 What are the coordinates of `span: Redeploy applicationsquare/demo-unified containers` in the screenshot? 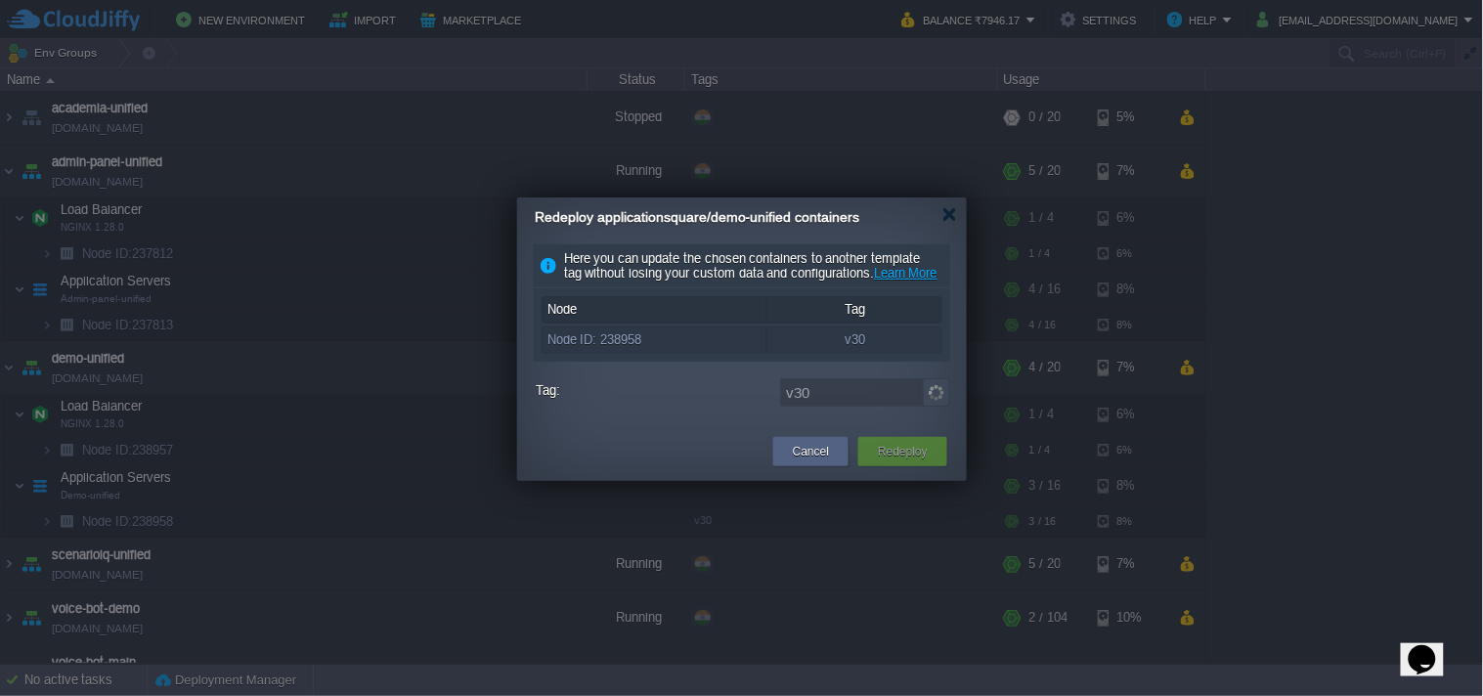 It's located at (697, 217).